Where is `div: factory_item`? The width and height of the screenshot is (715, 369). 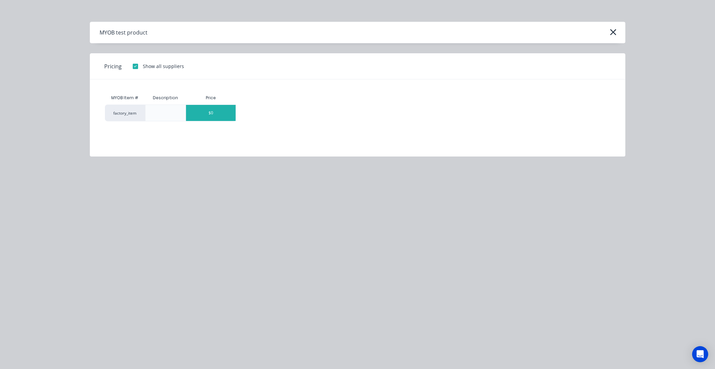 div: factory_item is located at coordinates (125, 113).